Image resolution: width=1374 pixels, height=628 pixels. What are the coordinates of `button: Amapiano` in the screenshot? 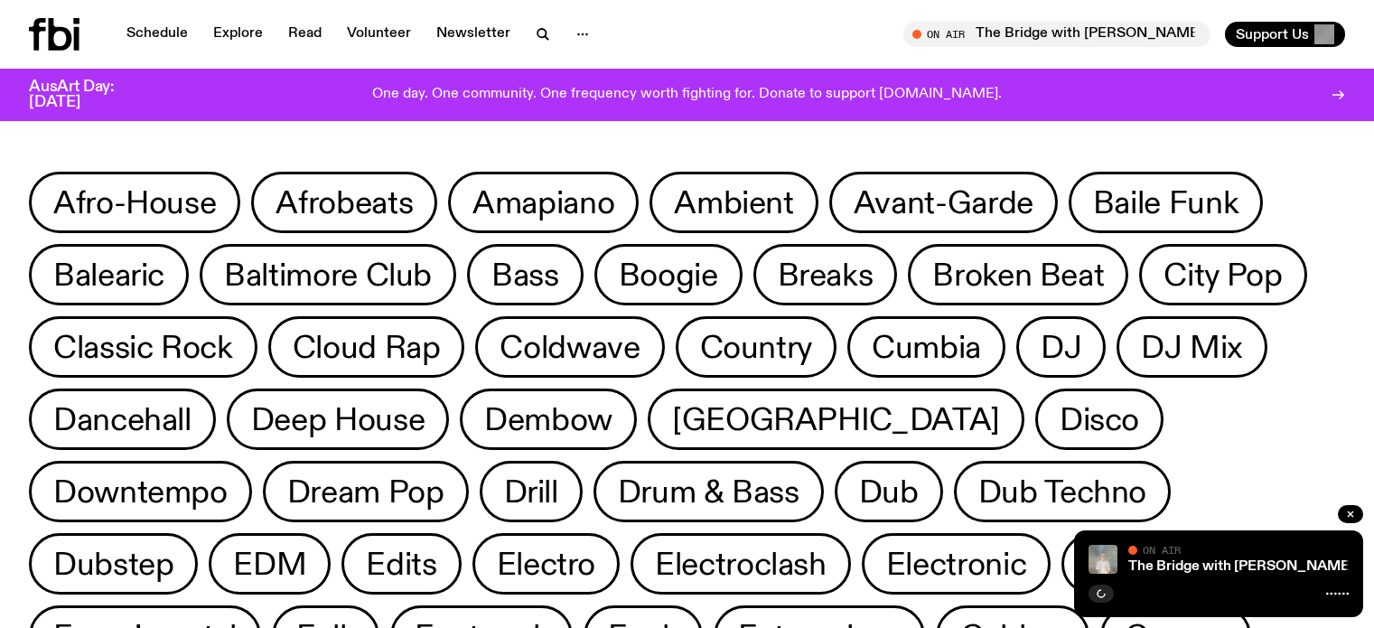 It's located at (543, 202).